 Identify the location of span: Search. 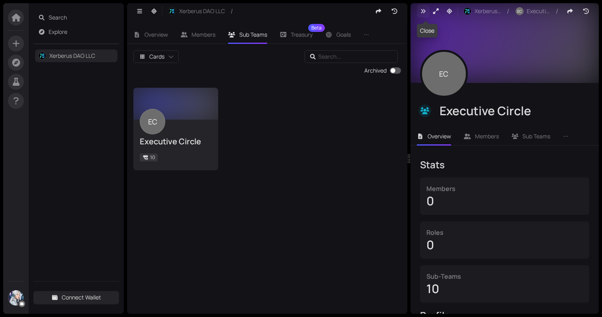
(82, 18).